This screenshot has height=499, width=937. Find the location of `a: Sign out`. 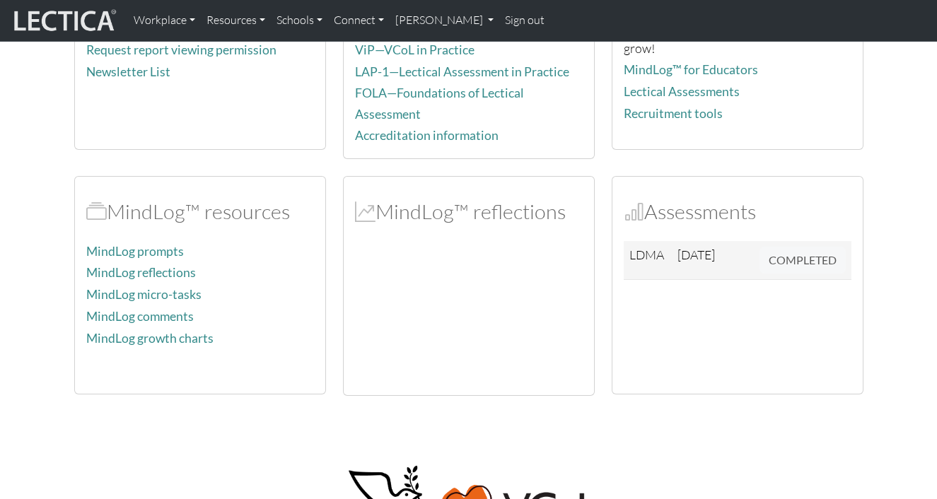

a: Sign out is located at coordinates (525, 21).